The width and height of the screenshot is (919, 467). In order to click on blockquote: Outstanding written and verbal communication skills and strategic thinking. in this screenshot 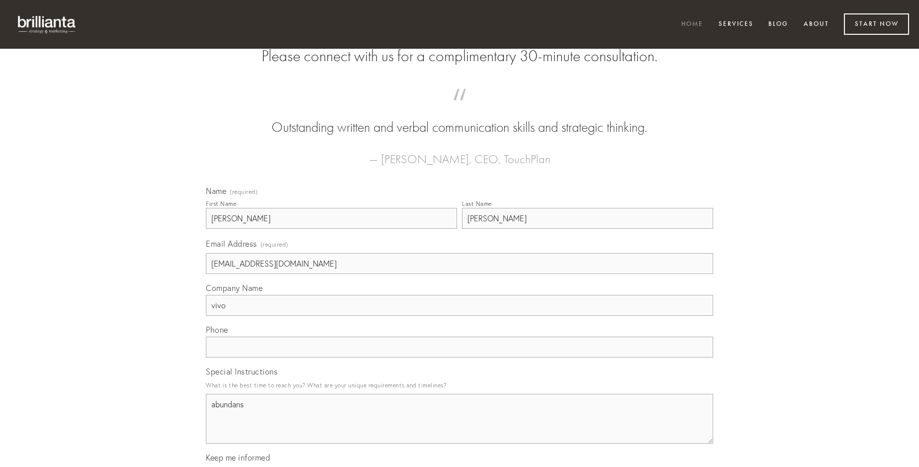, I will do `click(459, 118)`.